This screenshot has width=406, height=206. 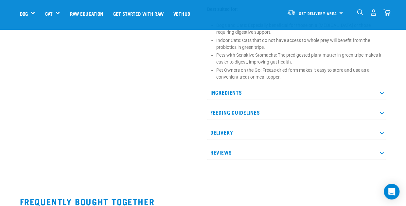 I want to click on span: Set Delivery Area, so click(x=318, y=13).